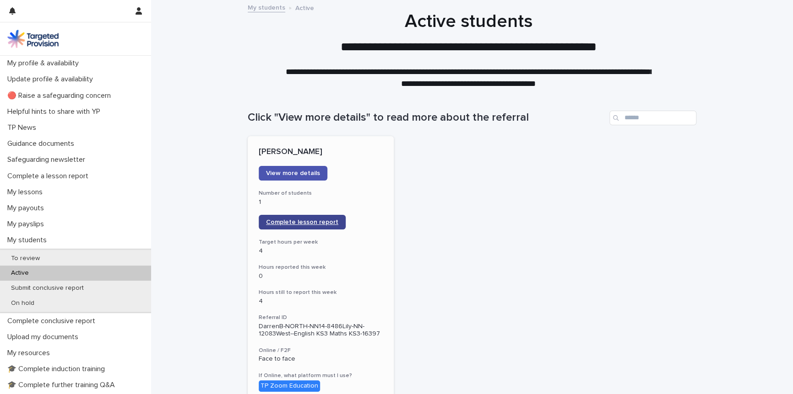  What do you see at coordinates (25, 259) in the screenshot?
I see `p: To review` at bounding box center [25, 259].